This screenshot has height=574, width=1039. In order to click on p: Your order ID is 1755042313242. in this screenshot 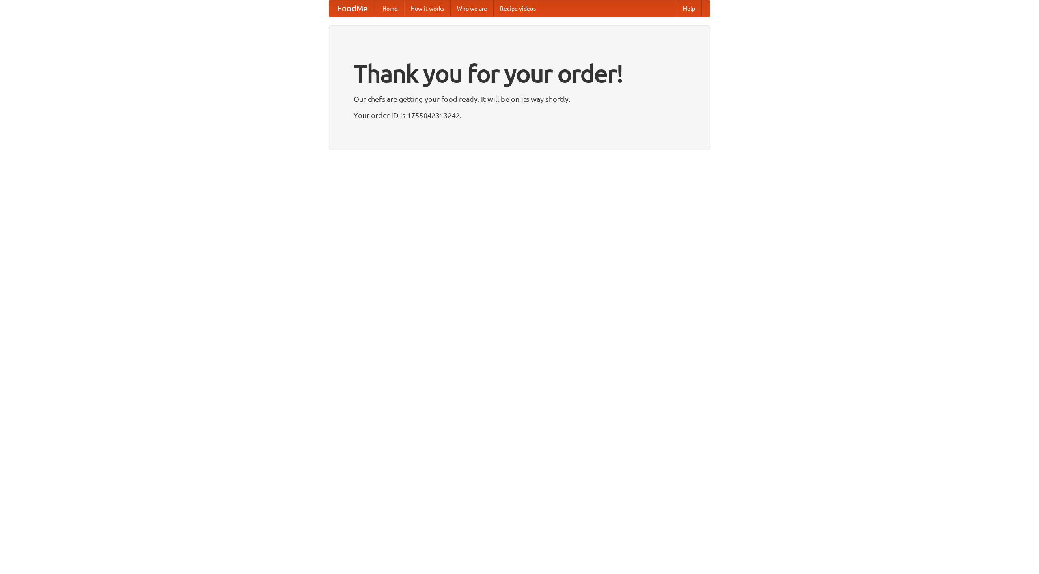, I will do `click(519, 115)`.